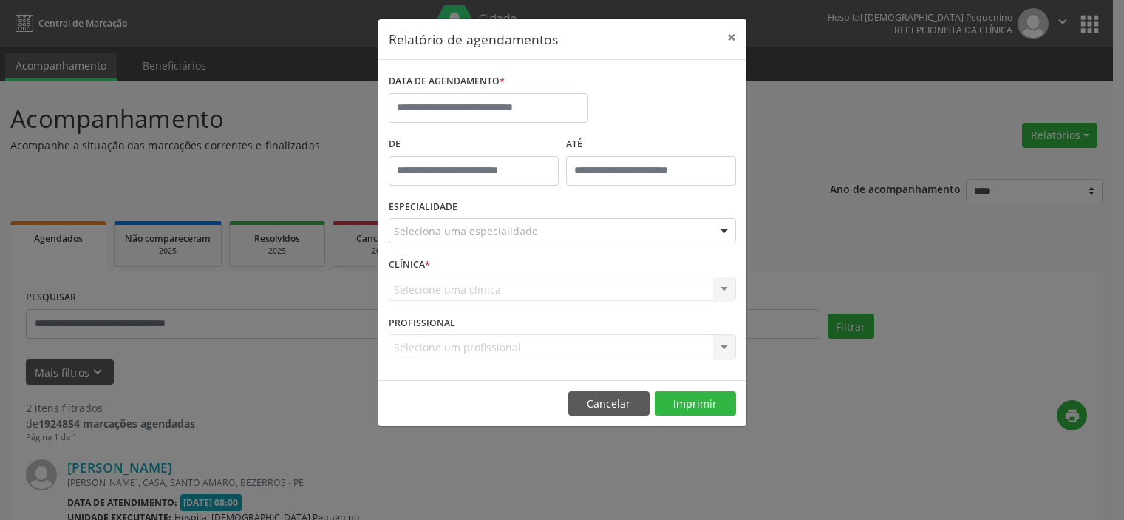  Describe the element at coordinates (447, 81) in the screenshot. I see `label: DATA DE AGENDAMENTO` at that location.